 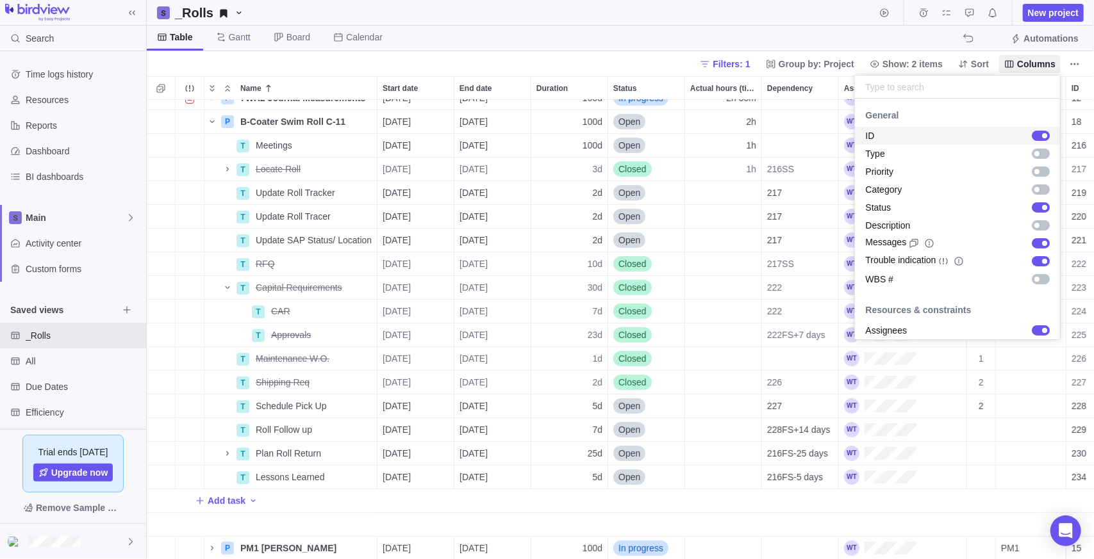 I want to click on div: Type, so click(x=957, y=154).